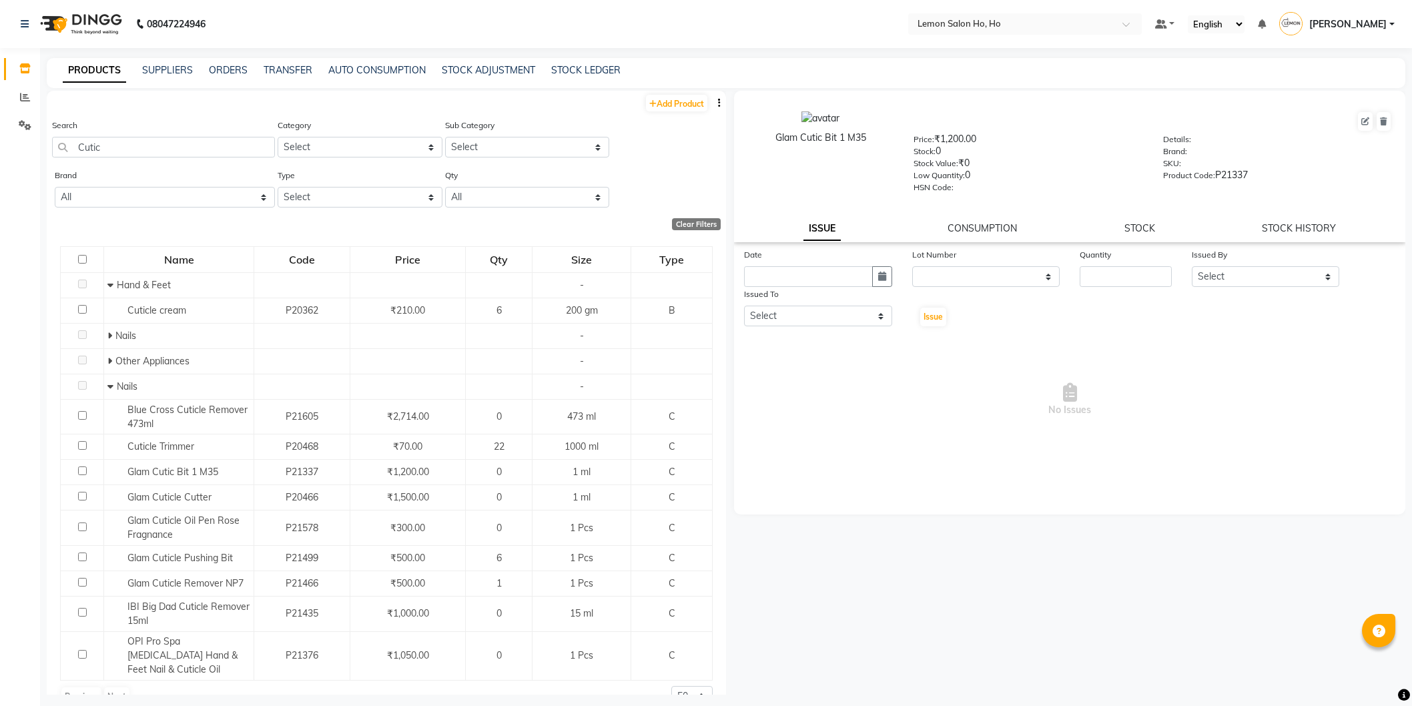  What do you see at coordinates (499, 583) in the screenshot?
I see `span: 1` at bounding box center [499, 583].